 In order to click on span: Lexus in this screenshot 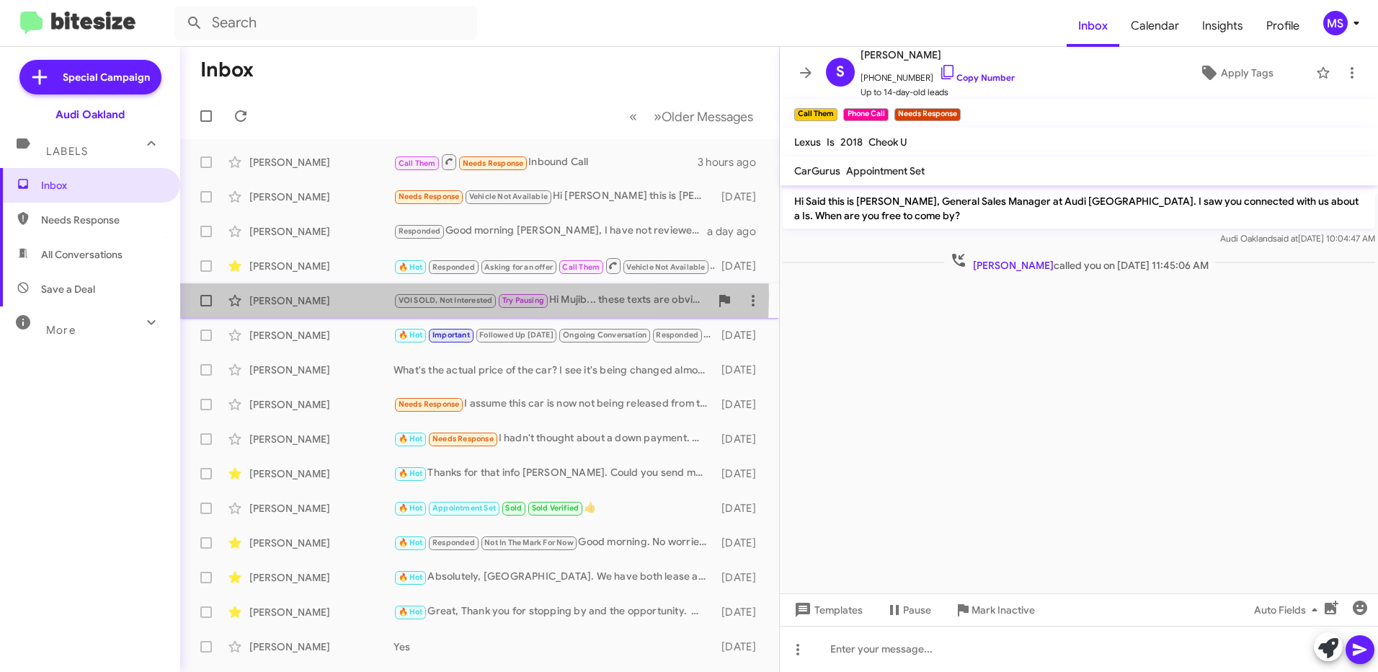, I will do `click(807, 142)`.